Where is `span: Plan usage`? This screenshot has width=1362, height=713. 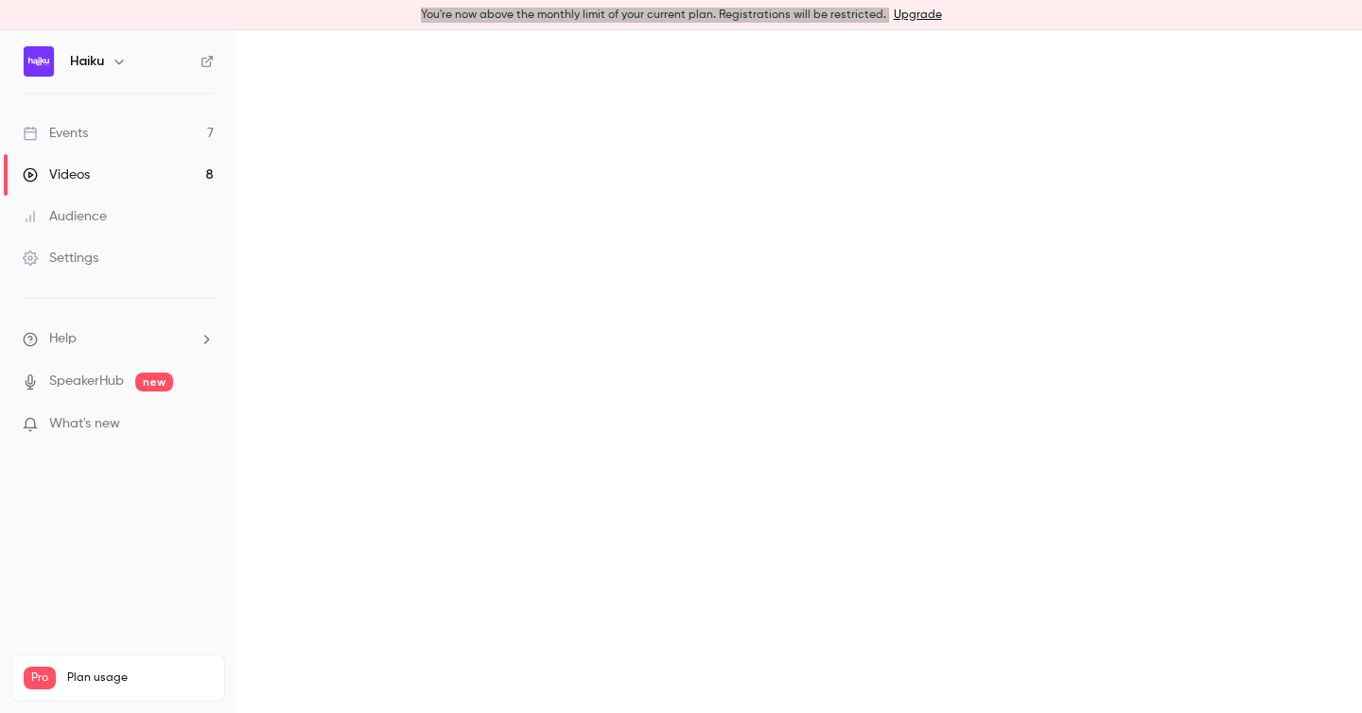
span: Plan usage is located at coordinates (140, 678).